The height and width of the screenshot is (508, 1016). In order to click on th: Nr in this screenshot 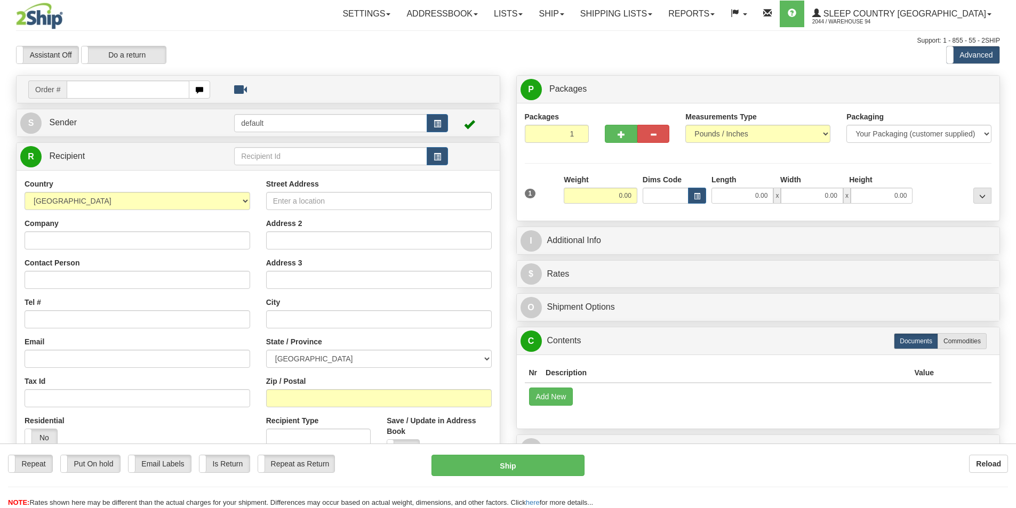, I will do `click(533, 373)`.